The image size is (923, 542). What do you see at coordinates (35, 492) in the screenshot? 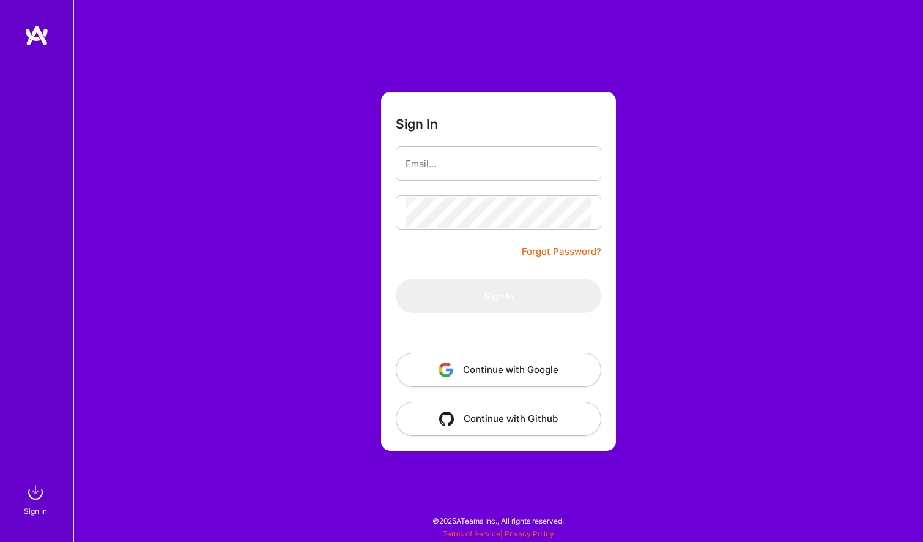
I see `img: sign in` at bounding box center [35, 492].